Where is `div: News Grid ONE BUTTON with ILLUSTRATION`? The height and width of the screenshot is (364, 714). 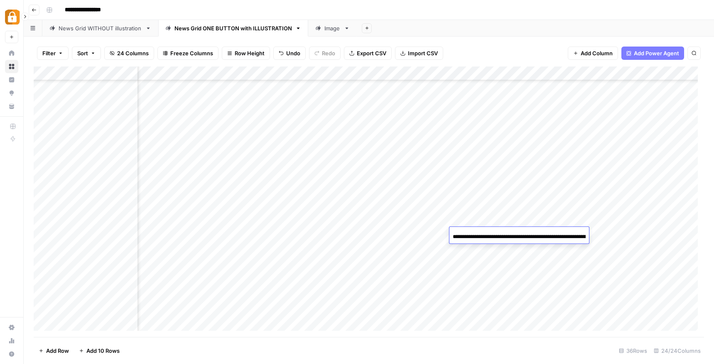 div: News Grid ONE BUTTON with ILLUSTRATION is located at coordinates (233, 28).